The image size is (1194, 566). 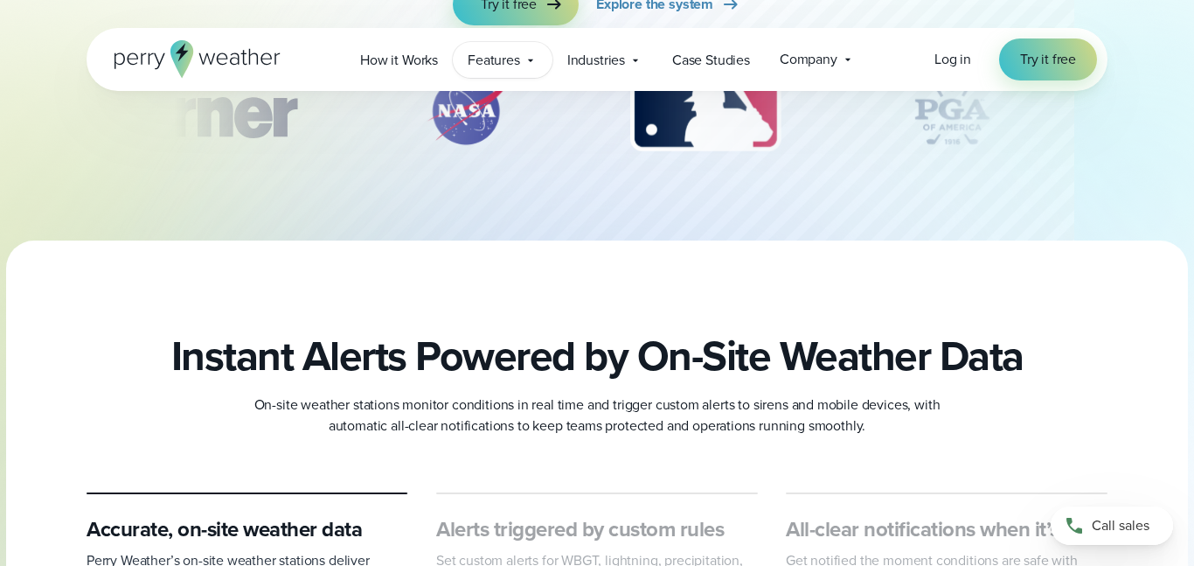 I want to click on a: Try it free, so click(x=1048, y=59).